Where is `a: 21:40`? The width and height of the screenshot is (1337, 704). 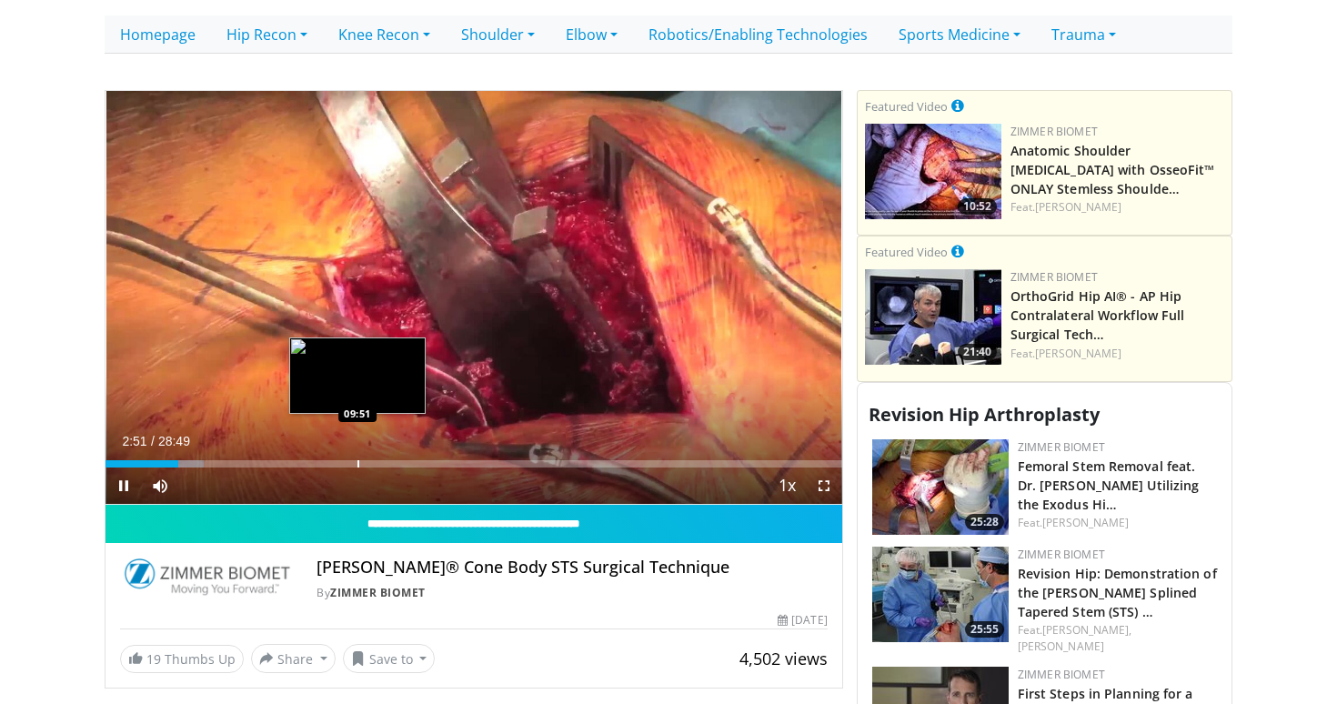 a: 21:40 is located at coordinates (933, 317).